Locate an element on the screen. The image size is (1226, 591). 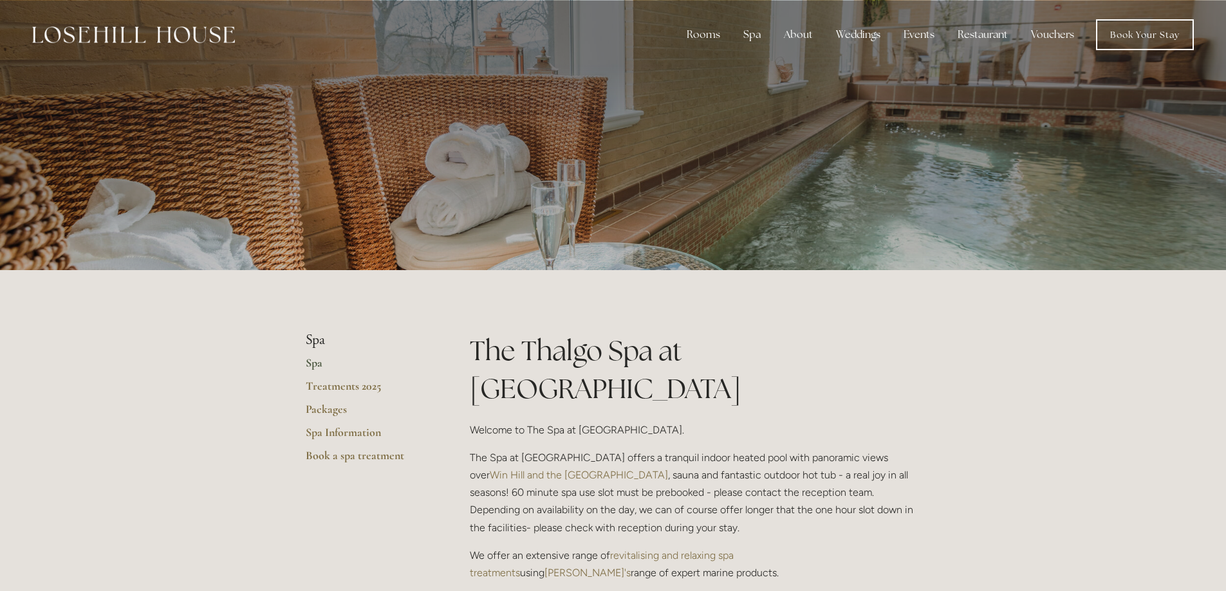
p: We offer an extensive range of using range of expert marine products. is located at coordinates (695, 564).